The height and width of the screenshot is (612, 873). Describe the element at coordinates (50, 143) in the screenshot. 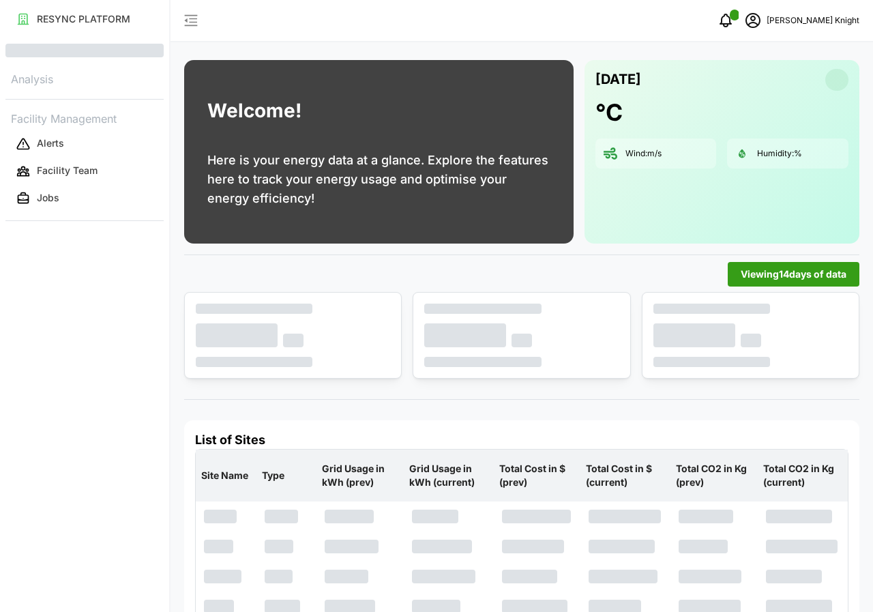

I see `p: Alerts` at that location.